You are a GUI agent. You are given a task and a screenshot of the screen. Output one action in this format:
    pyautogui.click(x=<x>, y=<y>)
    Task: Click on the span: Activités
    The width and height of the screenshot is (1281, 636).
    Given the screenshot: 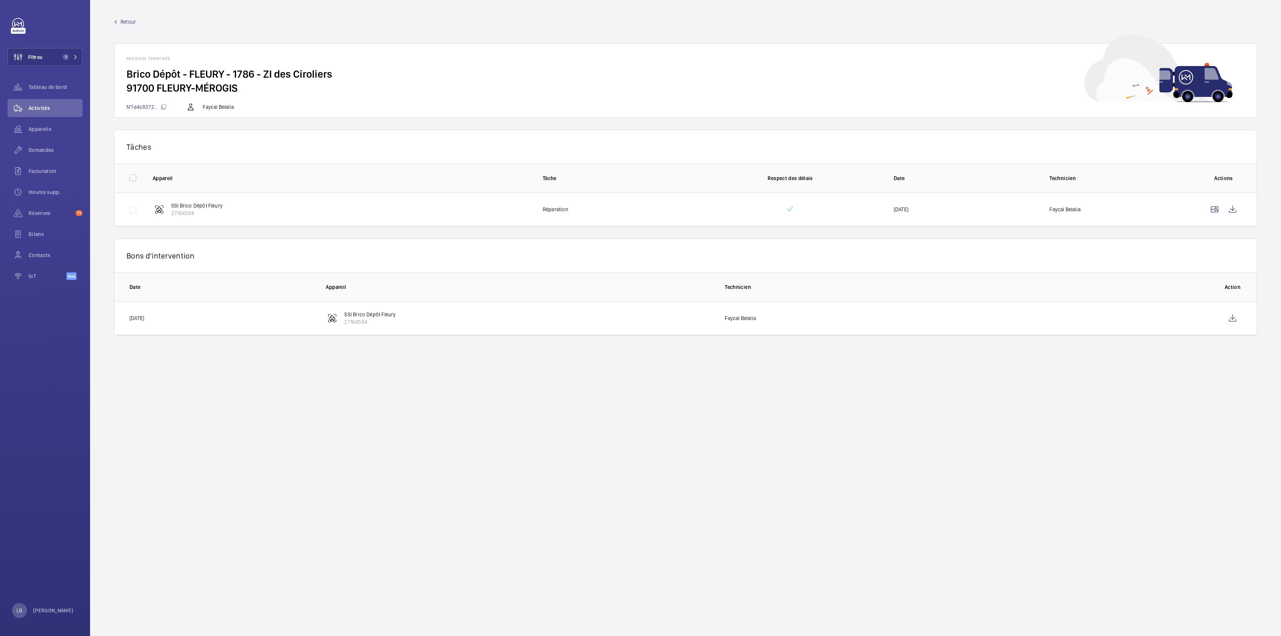 What is the action you would take?
    pyautogui.click(x=56, y=108)
    